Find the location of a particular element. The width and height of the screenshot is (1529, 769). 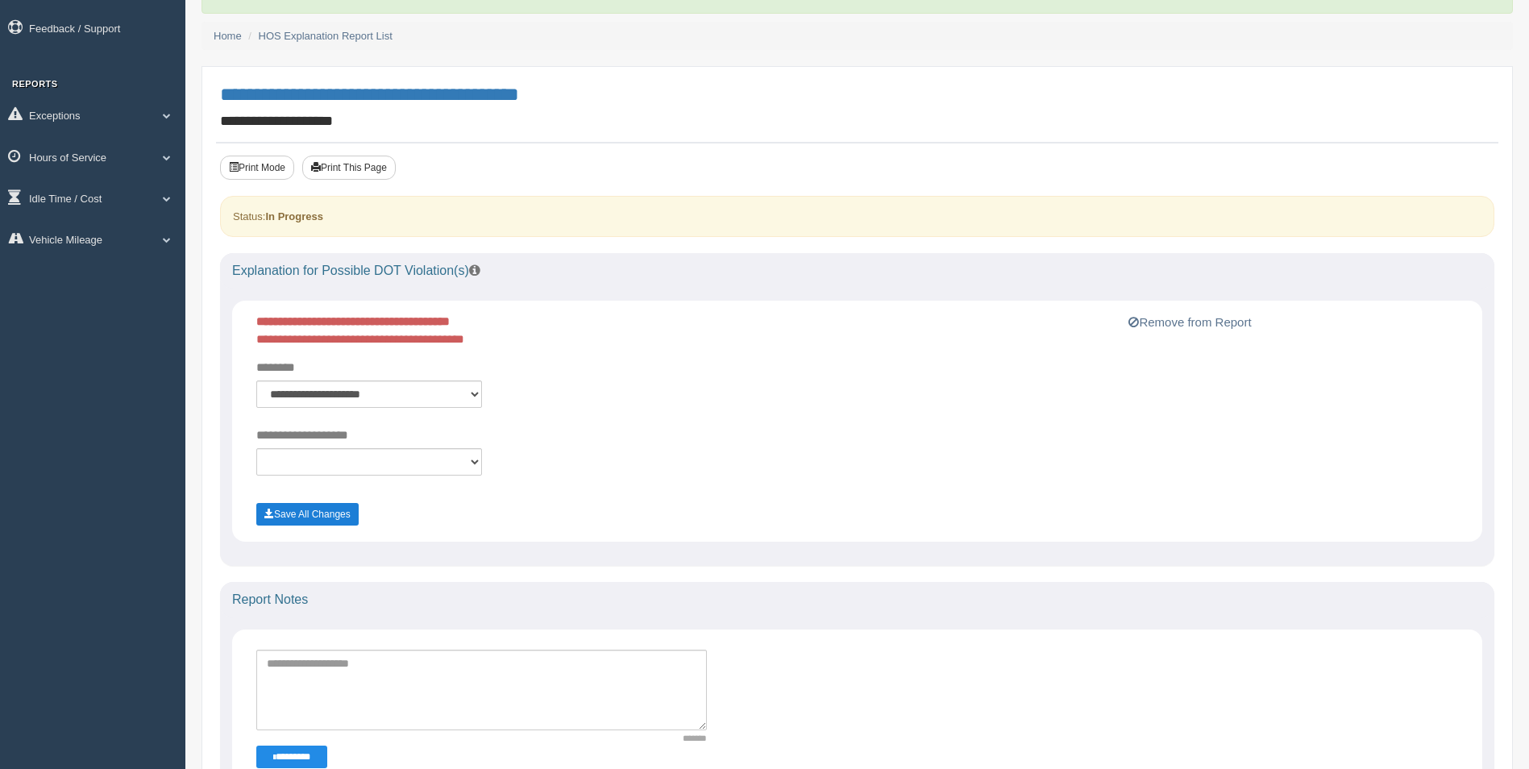

button: Change Filter Options is located at coordinates (292, 757).